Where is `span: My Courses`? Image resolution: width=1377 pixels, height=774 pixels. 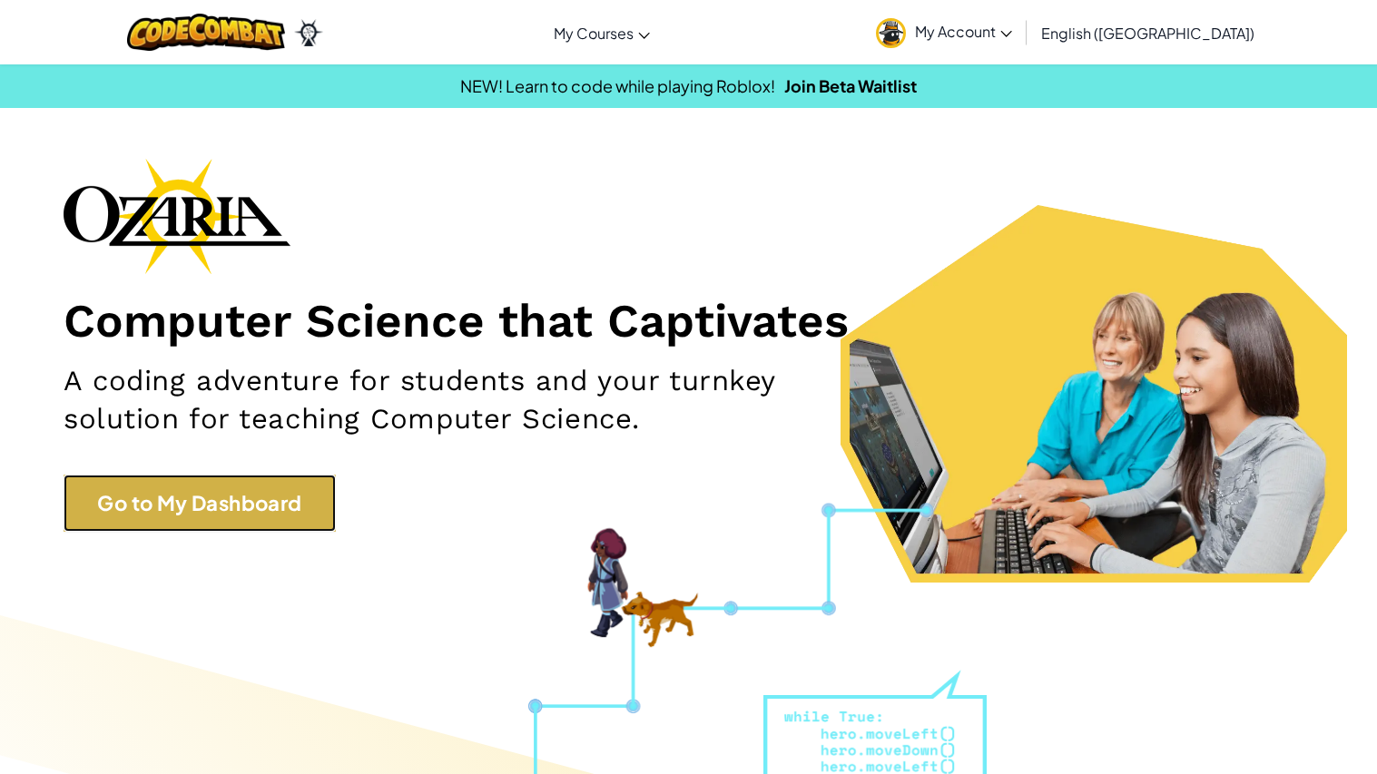
span: My Courses is located at coordinates (594, 33).